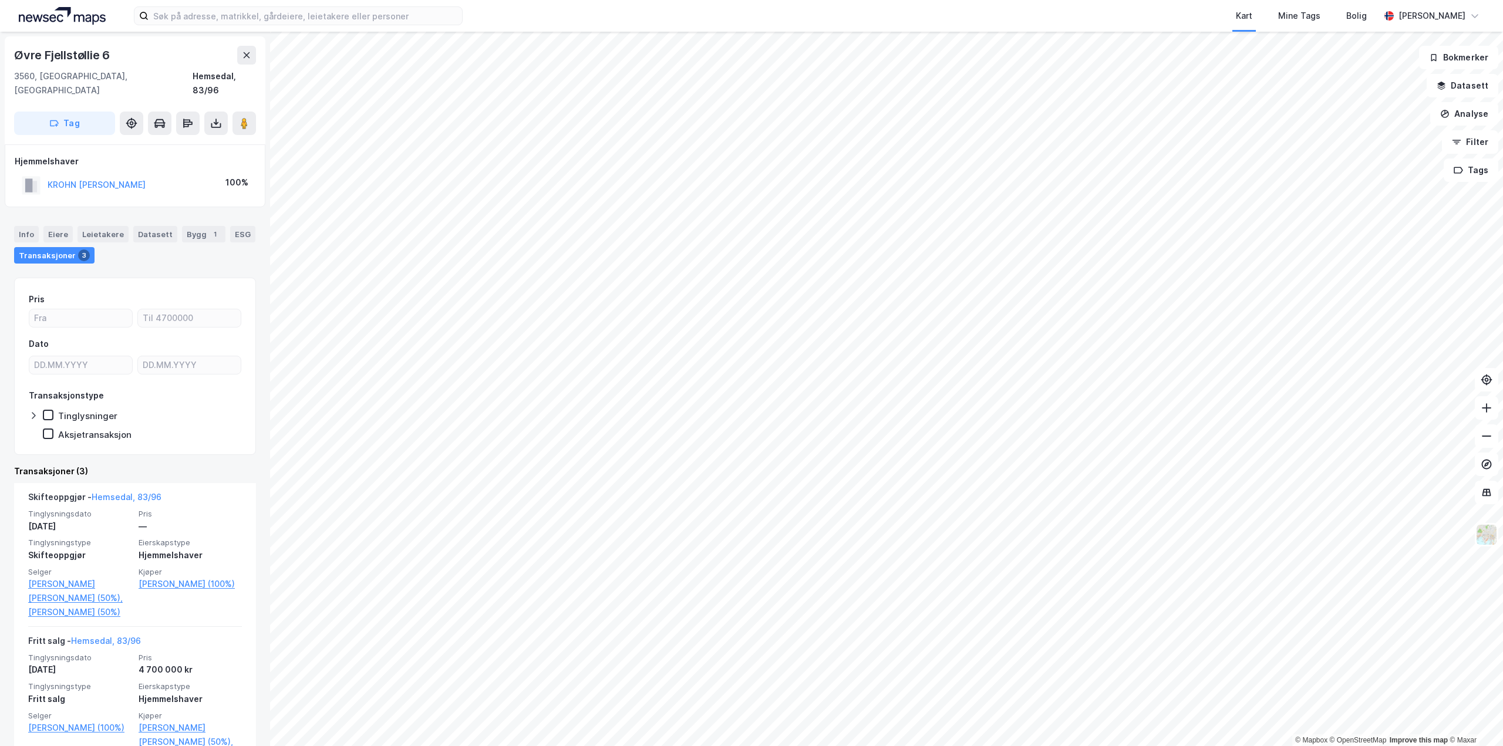 This screenshot has height=746, width=1503. Describe the element at coordinates (84, 255) in the screenshot. I see `div: 3` at that location.